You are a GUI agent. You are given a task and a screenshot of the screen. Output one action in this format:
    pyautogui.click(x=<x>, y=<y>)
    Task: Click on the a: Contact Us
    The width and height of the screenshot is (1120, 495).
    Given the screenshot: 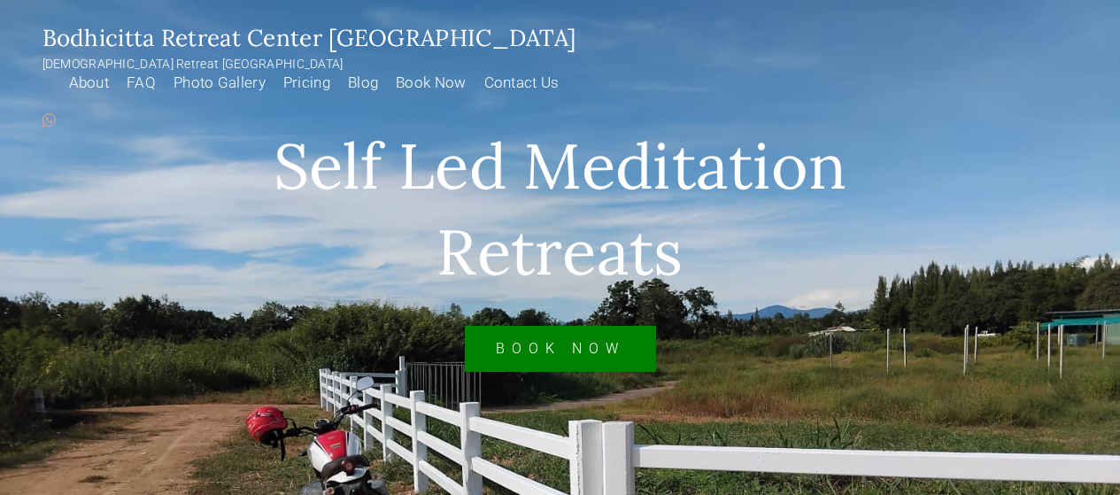 What is the action you would take?
    pyautogui.click(x=517, y=88)
    